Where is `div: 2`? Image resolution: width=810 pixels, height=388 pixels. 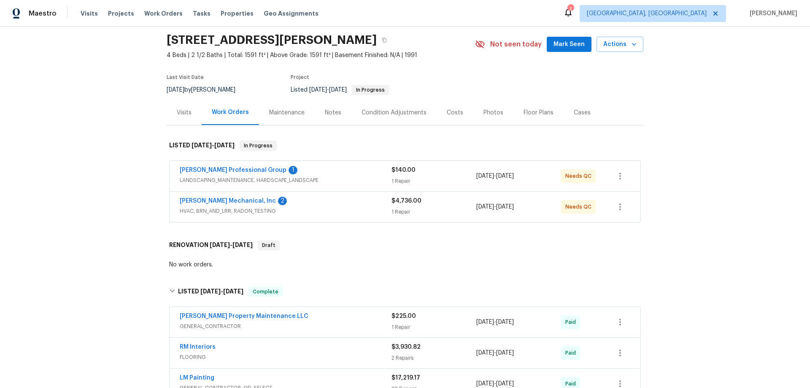
div: 2 is located at coordinates (282, 201).